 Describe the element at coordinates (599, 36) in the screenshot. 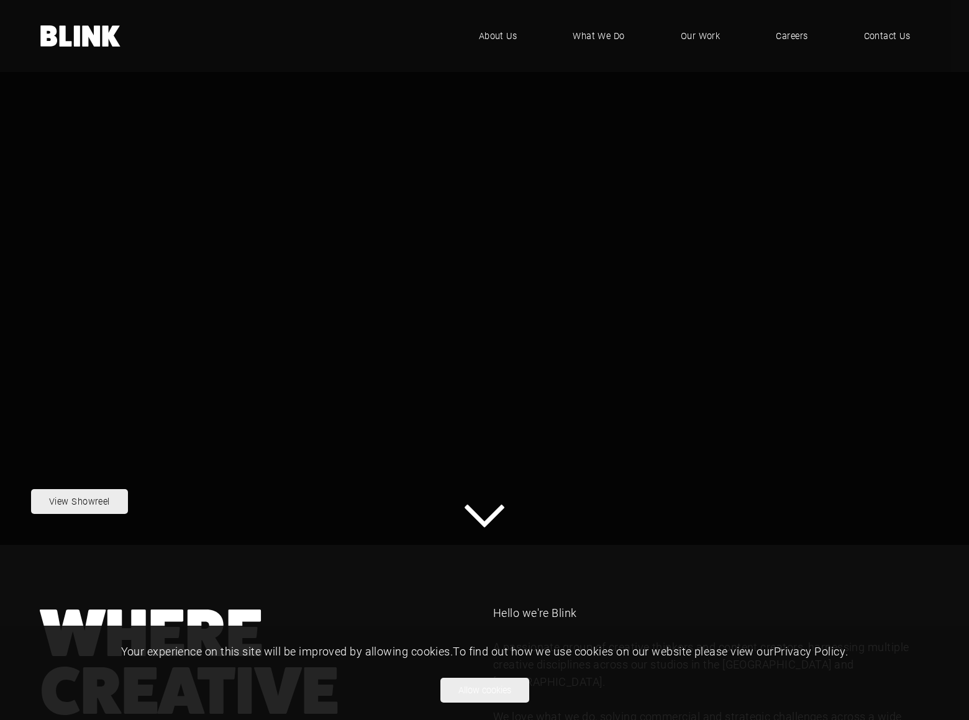

I see `a: What We Do` at that location.